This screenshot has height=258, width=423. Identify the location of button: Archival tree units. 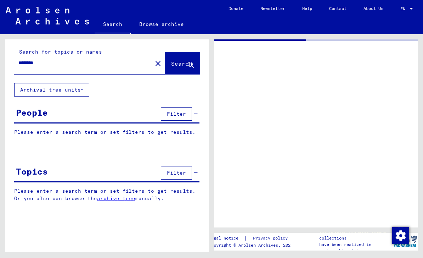
(52, 90).